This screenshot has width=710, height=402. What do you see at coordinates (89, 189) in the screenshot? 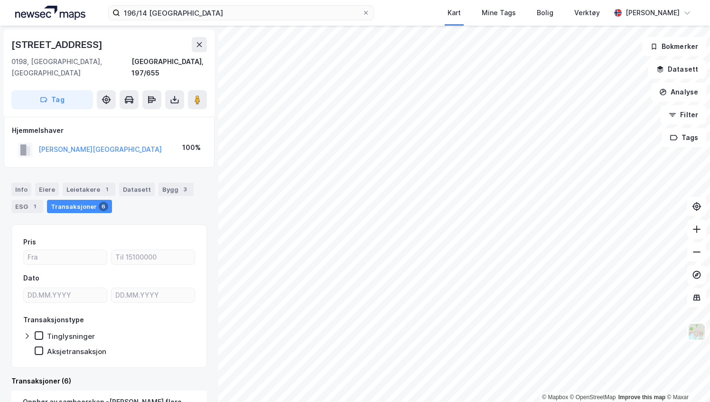
I see `div: Leietakere` at bounding box center [89, 189].